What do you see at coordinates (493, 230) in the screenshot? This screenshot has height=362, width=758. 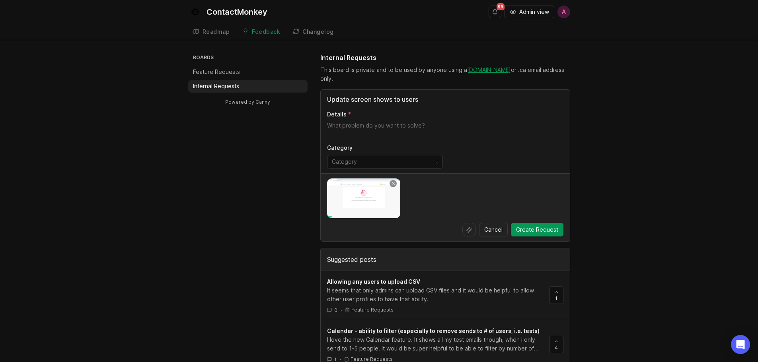 I see `button: Cancel` at bounding box center [493, 230].